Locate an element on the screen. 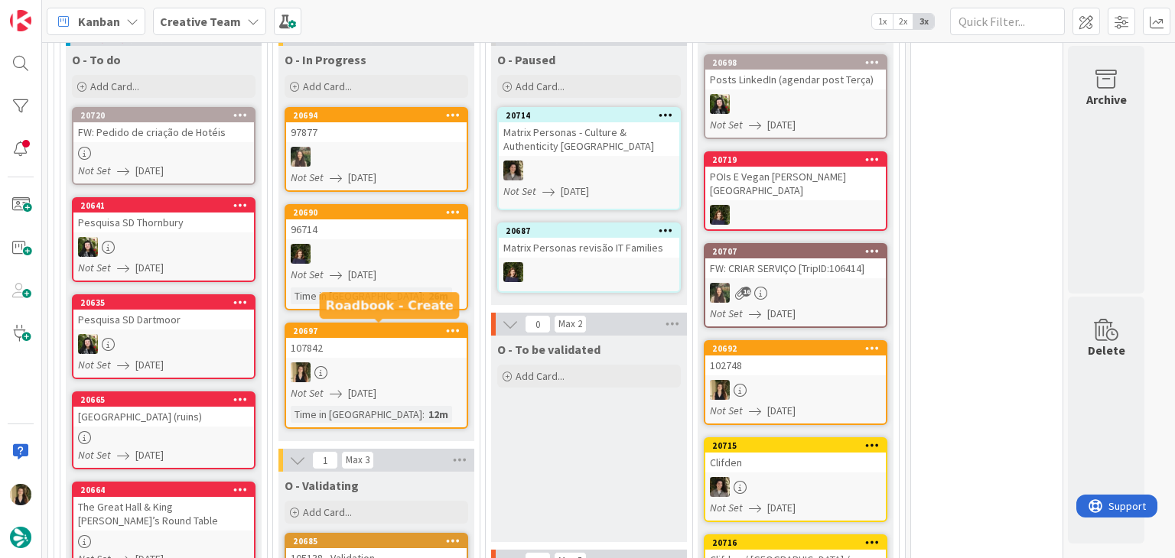 This screenshot has height=558, width=1175. div: 20715Clifden is located at coordinates (796, 456).